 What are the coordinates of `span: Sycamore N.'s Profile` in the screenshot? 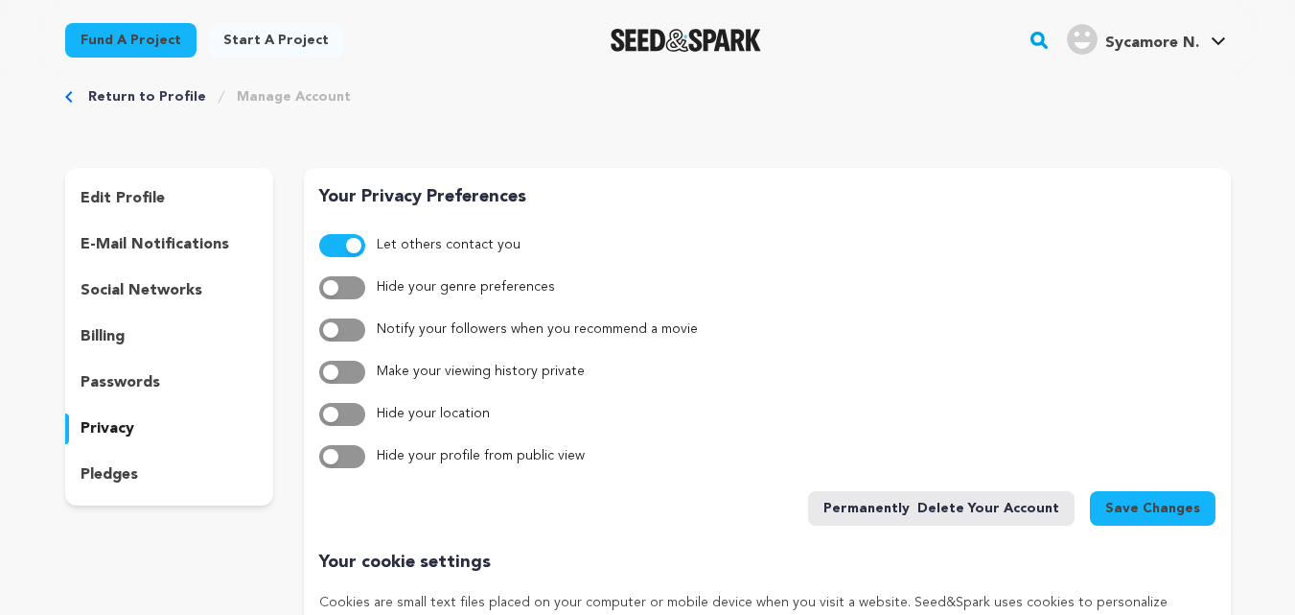 It's located at (1147, 40).